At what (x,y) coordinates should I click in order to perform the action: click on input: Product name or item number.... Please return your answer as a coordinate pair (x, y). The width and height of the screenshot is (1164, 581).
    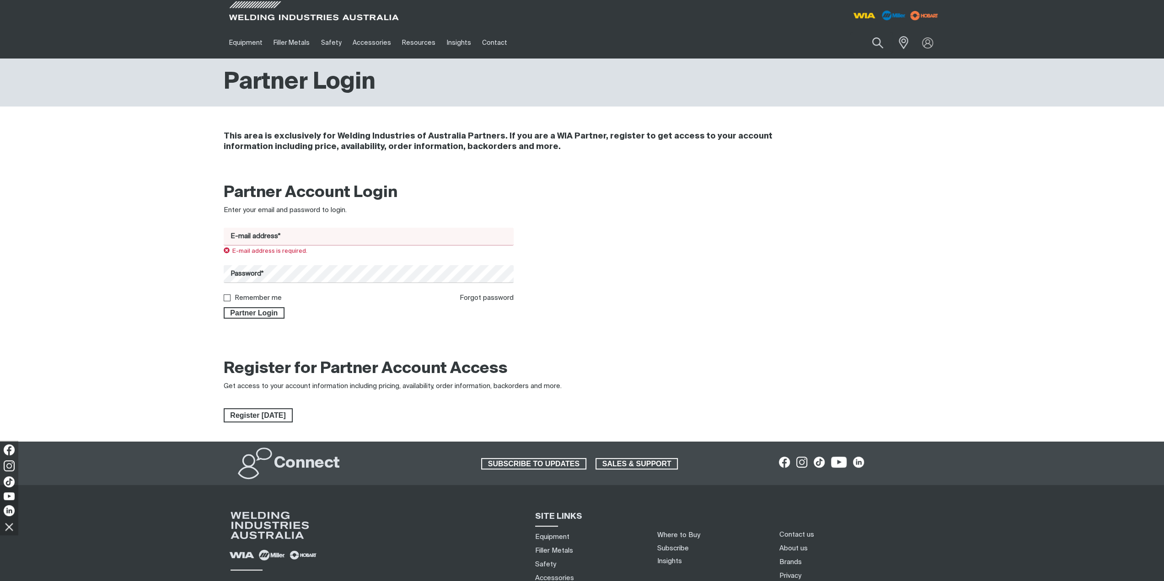
    Looking at the image, I should click on (872, 43).